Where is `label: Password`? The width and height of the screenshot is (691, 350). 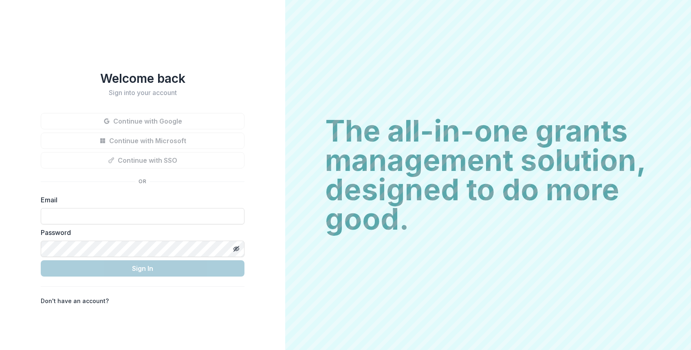
label: Password is located at coordinates (140, 232).